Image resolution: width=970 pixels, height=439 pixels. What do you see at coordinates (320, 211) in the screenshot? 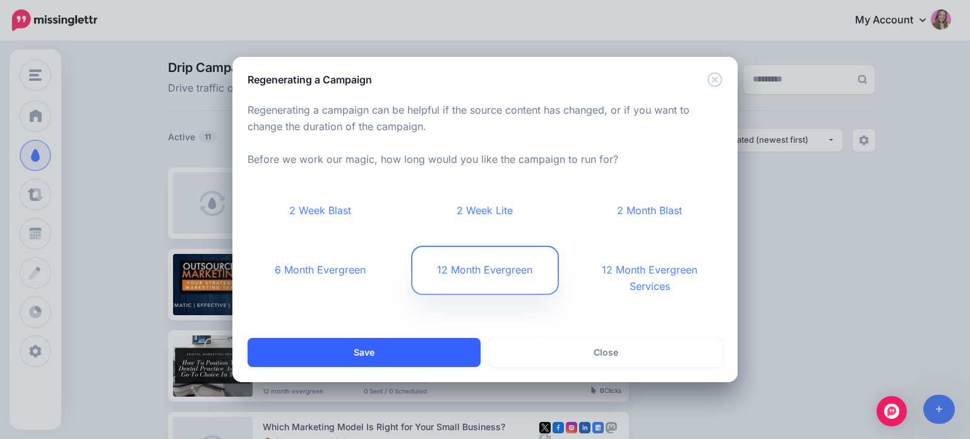
I see `a: 2 Week Blast` at bounding box center [320, 211].